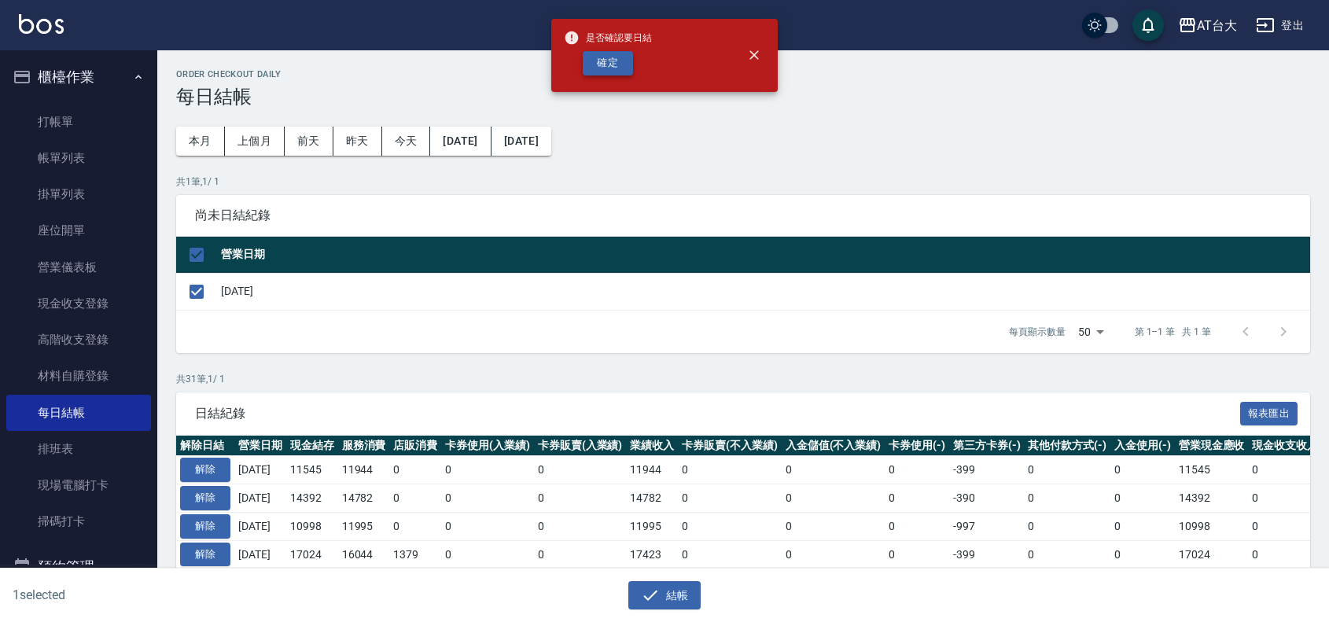  What do you see at coordinates (580, 446) in the screenshot?
I see `th: 卡券販賣(入業績)` at bounding box center [580, 446].